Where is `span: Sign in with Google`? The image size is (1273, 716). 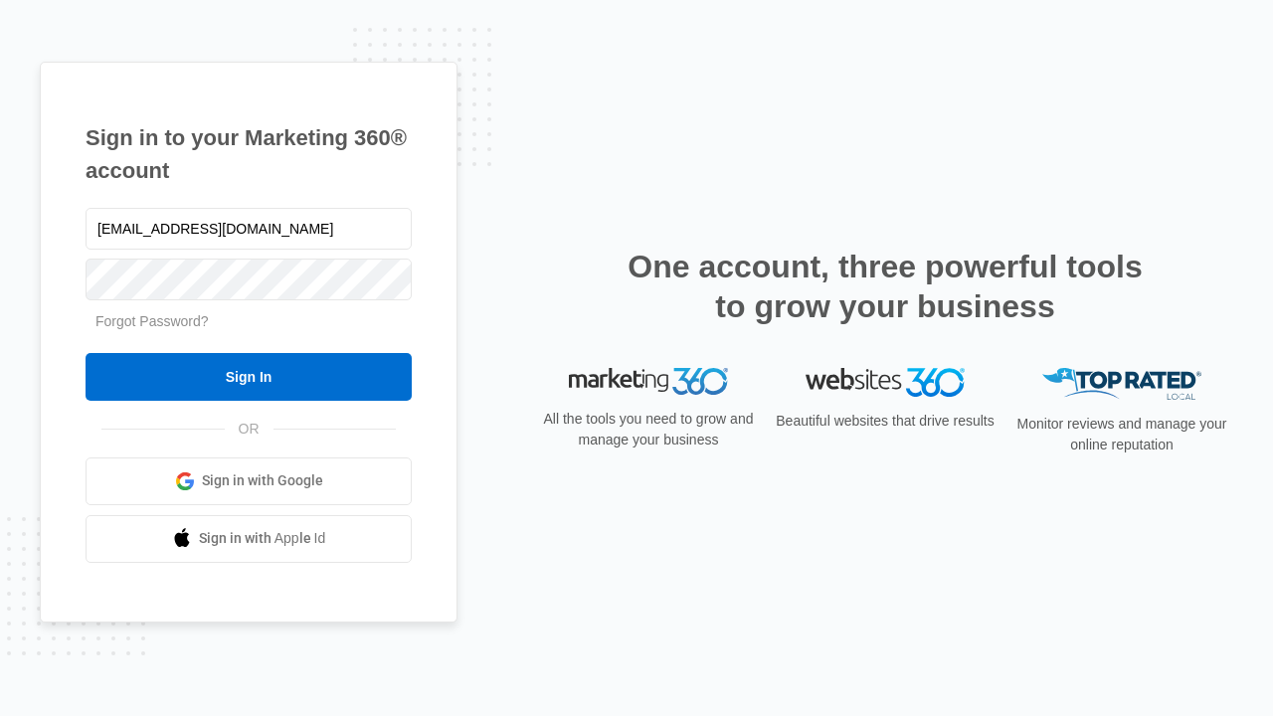 span: Sign in with Google is located at coordinates (263, 480).